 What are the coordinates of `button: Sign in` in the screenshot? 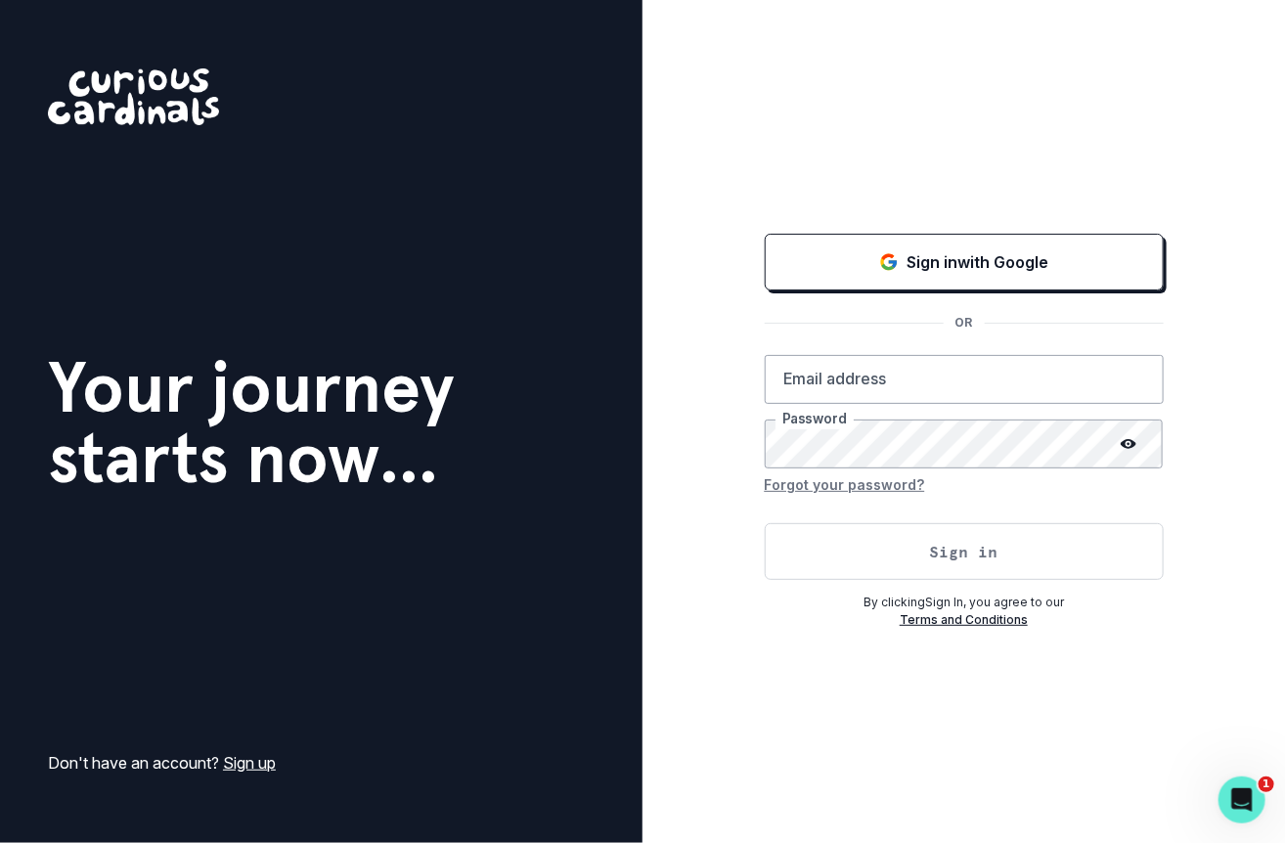 It's located at (964, 552).